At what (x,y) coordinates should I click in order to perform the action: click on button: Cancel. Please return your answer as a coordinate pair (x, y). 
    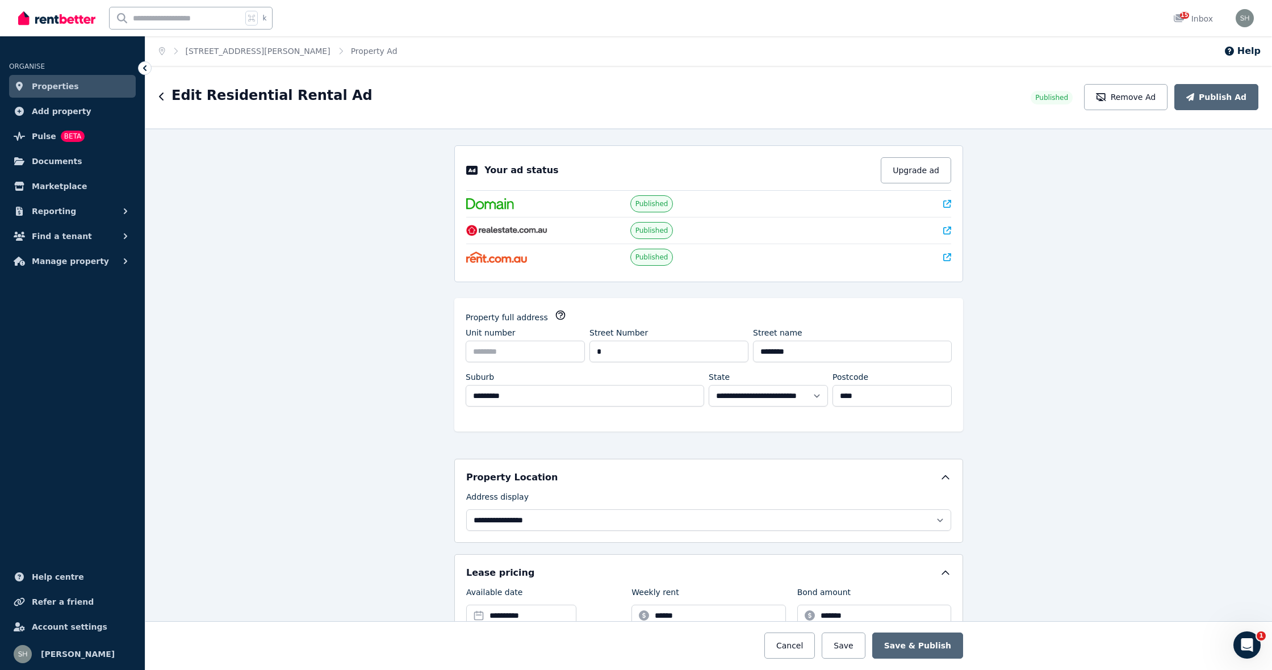
    Looking at the image, I should click on (790, 646).